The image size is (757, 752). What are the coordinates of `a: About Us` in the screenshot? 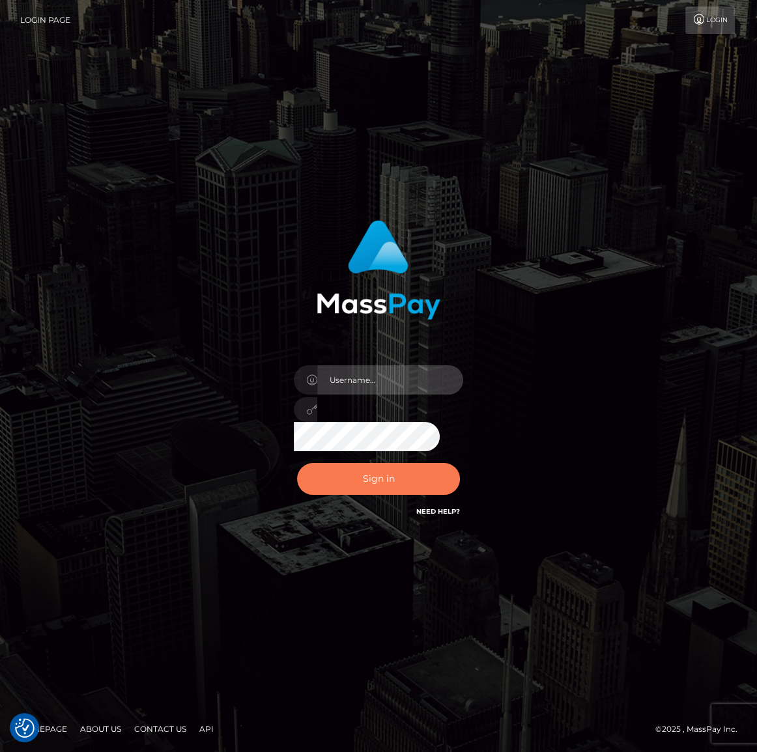 It's located at (100, 729).